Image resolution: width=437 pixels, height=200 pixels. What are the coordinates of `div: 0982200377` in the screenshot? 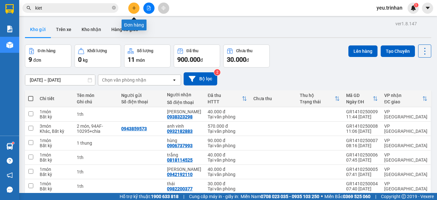 It's located at (180, 189).